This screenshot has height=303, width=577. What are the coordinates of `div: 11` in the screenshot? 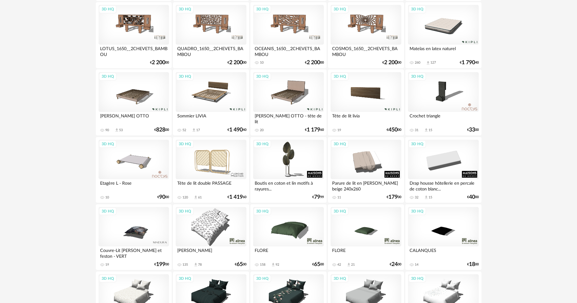 It's located at (339, 198).